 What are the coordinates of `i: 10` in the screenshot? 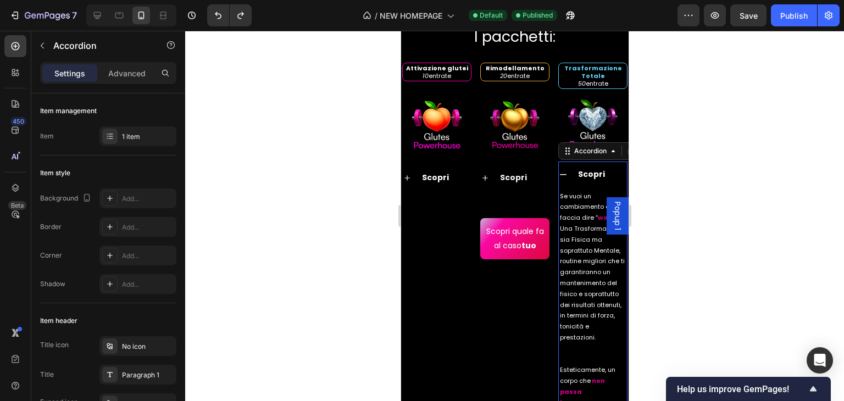 It's located at (24, 45).